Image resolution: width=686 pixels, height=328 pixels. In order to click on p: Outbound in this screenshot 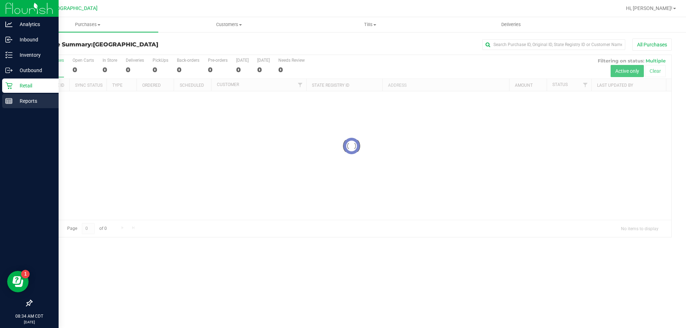, I will do `click(34, 70)`.